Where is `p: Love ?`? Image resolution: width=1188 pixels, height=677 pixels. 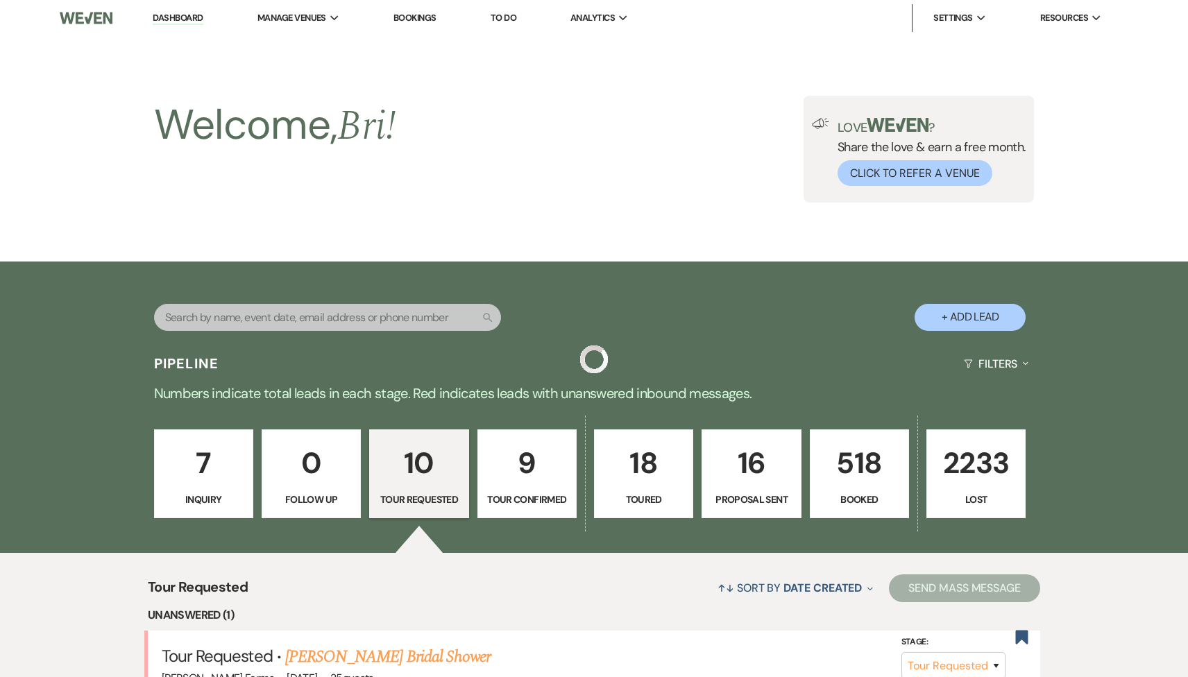
p: Love ? is located at coordinates (932, 126).